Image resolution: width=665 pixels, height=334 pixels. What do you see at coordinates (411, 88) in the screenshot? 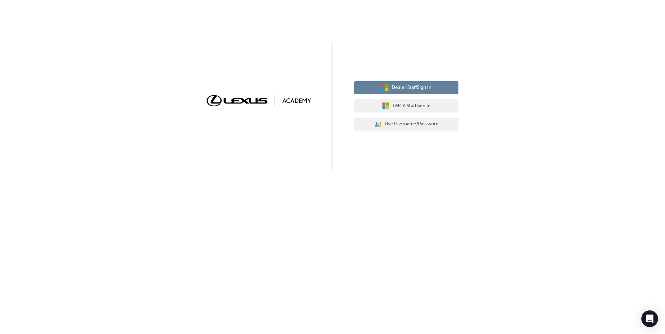
I see `span: Dealer Staff Sign In` at bounding box center [411, 88].